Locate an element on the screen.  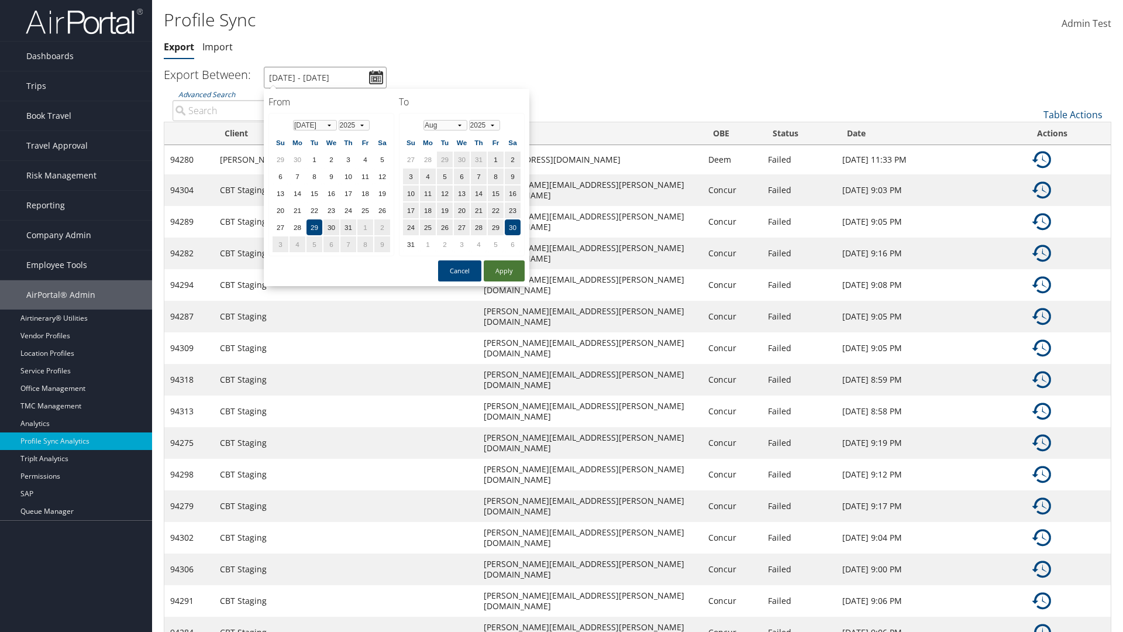
span: Book Travel is located at coordinates (49, 116).